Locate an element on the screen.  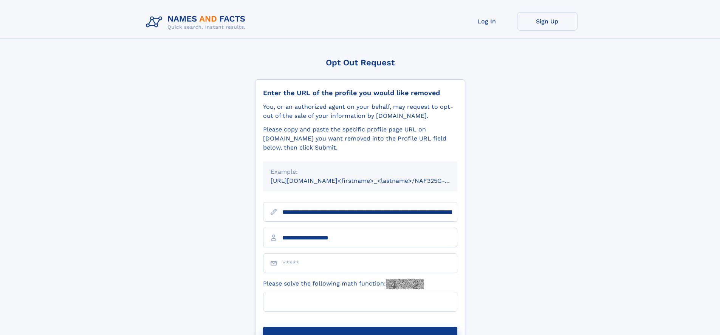
a: Sign Up is located at coordinates (547, 21).